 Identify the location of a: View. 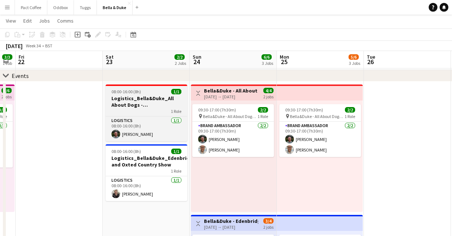
(11, 21).